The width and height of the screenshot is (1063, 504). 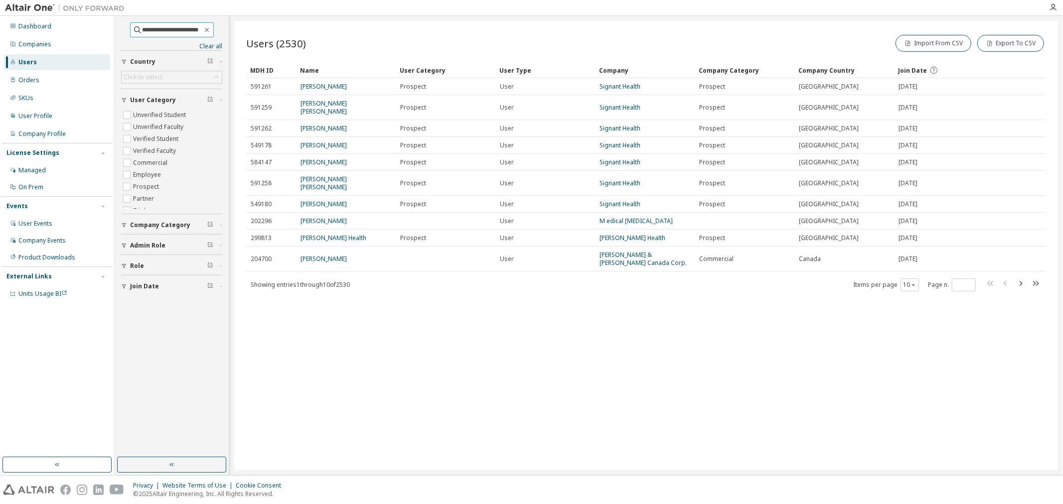 I want to click on label: Trial, so click(x=140, y=211).